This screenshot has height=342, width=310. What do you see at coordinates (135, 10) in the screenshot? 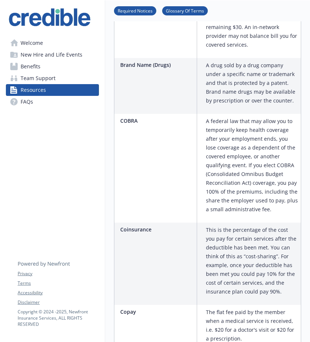
I see `a: Required Notices` at bounding box center [135, 10].